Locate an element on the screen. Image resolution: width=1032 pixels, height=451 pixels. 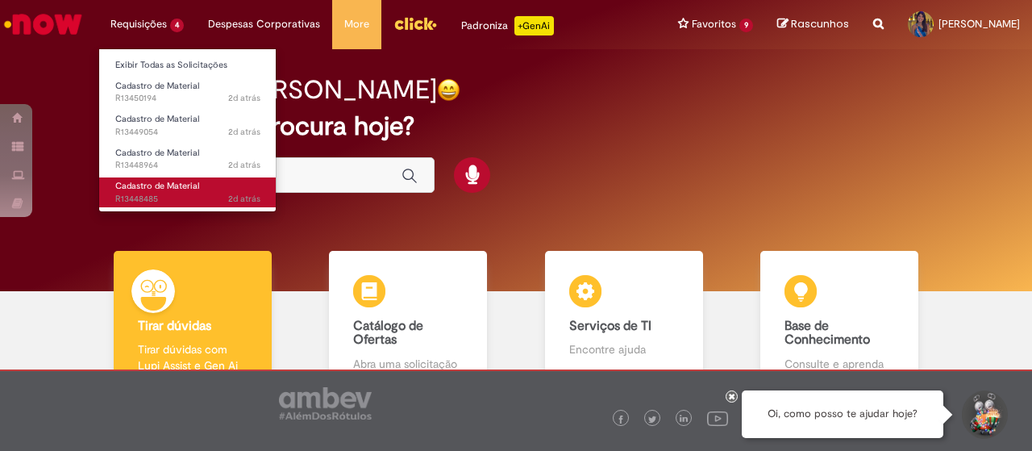
span: Rascunhos is located at coordinates (820, 23).